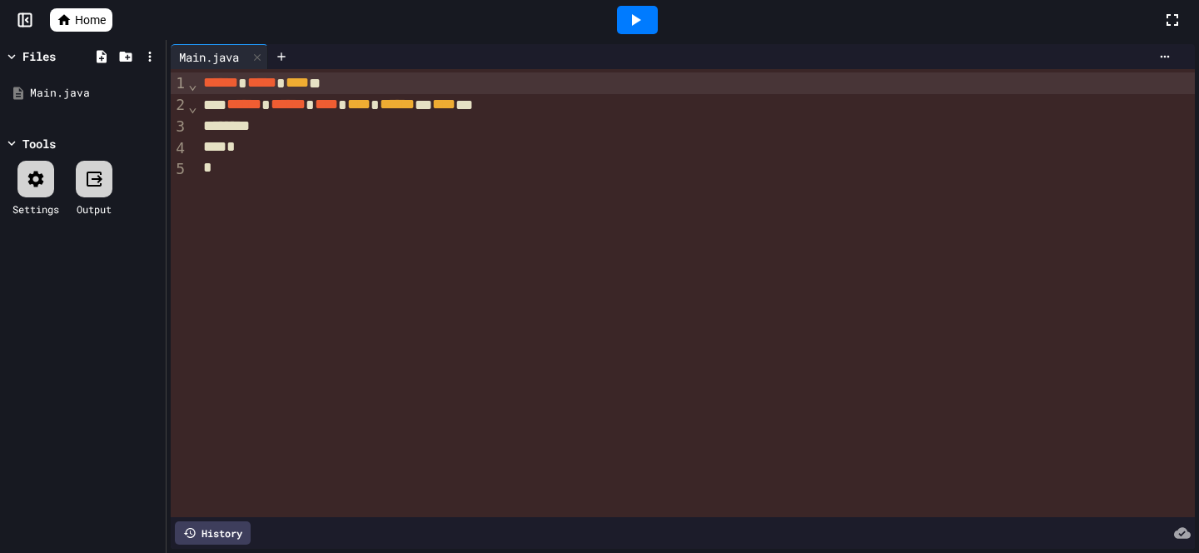 The height and width of the screenshot is (553, 1199). What do you see at coordinates (179, 126) in the screenshot?
I see `div: 3` at bounding box center [179, 126].